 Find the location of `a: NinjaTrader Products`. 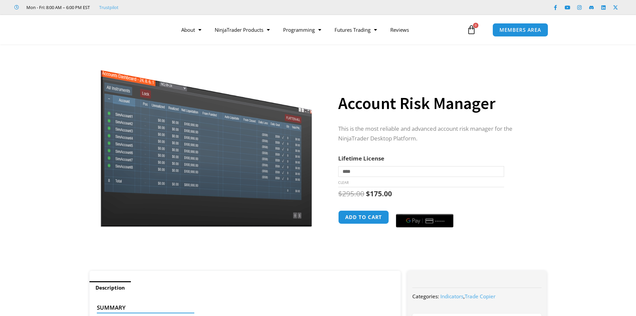

a: NinjaTrader Products is located at coordinates (242, 30).